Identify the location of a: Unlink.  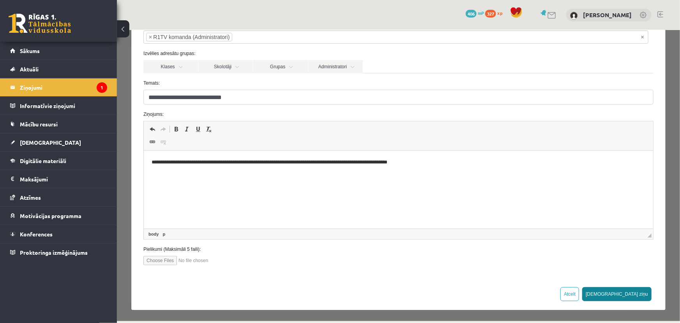
(46, 112).